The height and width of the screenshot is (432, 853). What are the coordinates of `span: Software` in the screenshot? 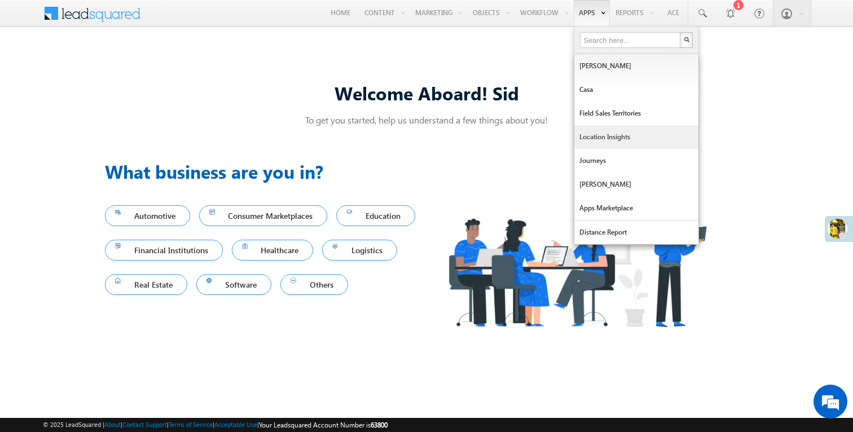 It's located at (234, 284).